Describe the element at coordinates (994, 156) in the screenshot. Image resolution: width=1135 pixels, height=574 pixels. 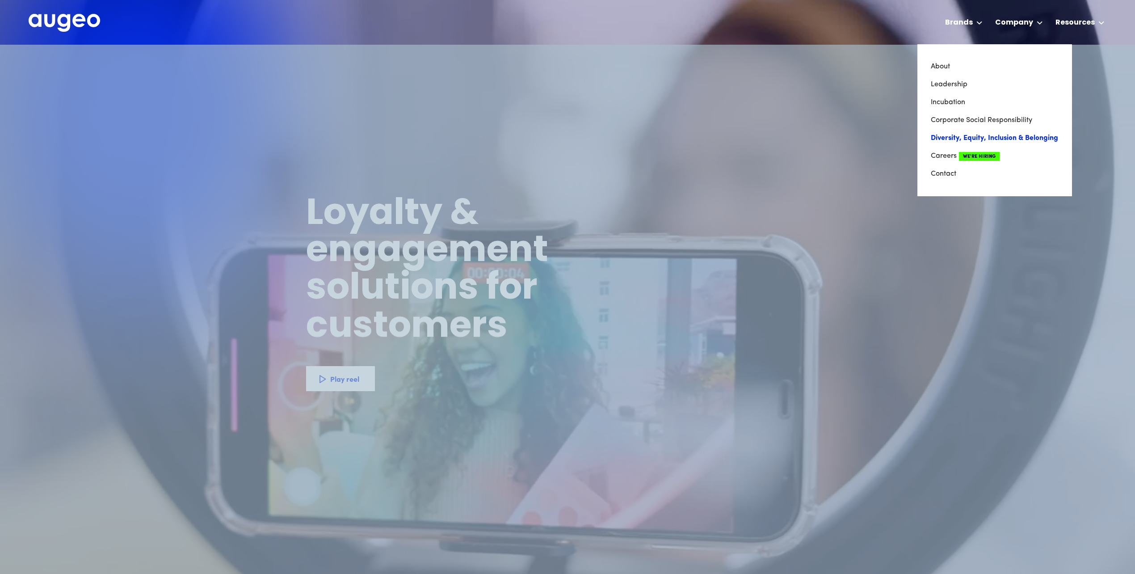
I see `a: CareersWe're Hiring` at that location.